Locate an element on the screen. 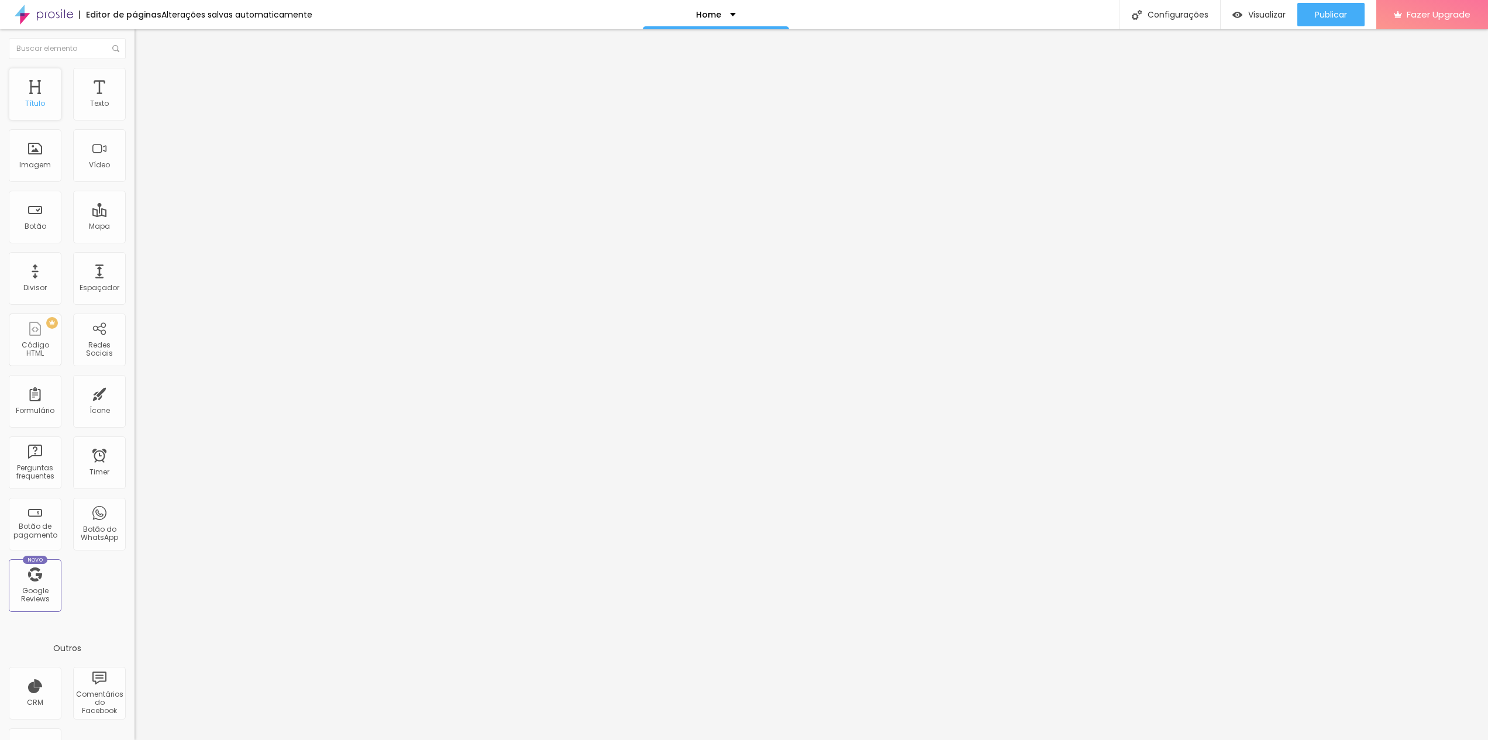 This screenshot has height=740, width=1488. span: Publicar is located at coordinates (1330, 15).